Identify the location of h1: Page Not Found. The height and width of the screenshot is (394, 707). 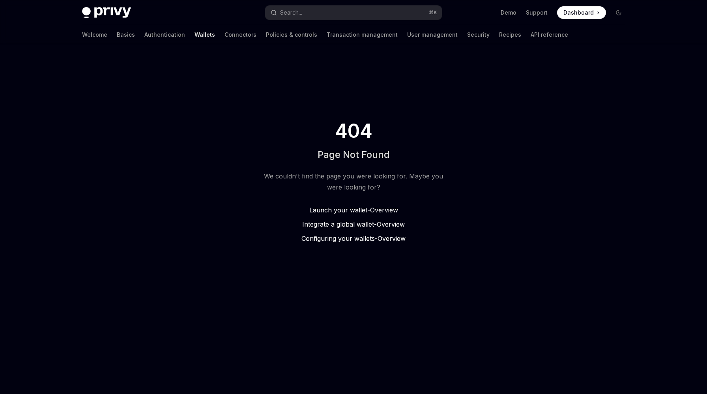
(353, 155).